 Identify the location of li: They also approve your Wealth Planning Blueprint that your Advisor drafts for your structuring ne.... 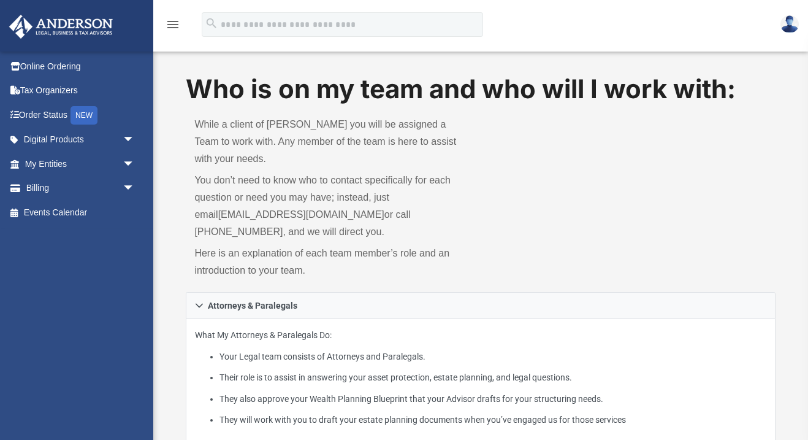
(493, 399).